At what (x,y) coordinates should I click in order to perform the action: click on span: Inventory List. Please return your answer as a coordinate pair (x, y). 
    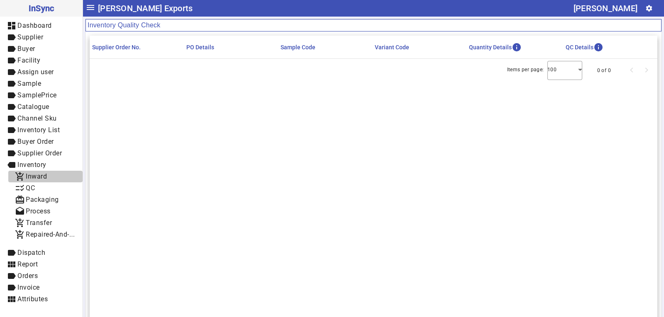
    Looking at the image, I should click on (39, 130).